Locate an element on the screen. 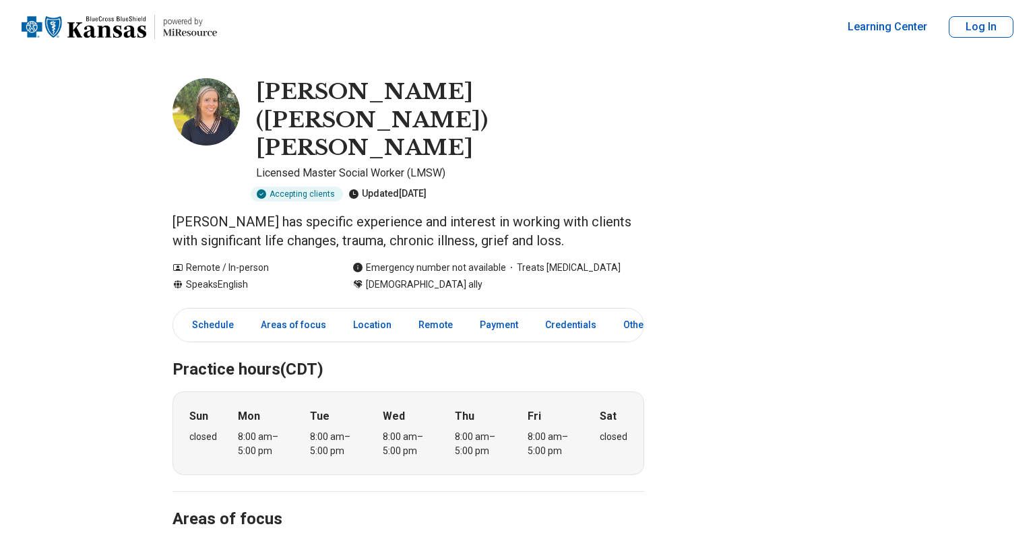 The height and width of the screenshot is (539, 1035). a: Credentials is located at coordinates (571, 325).